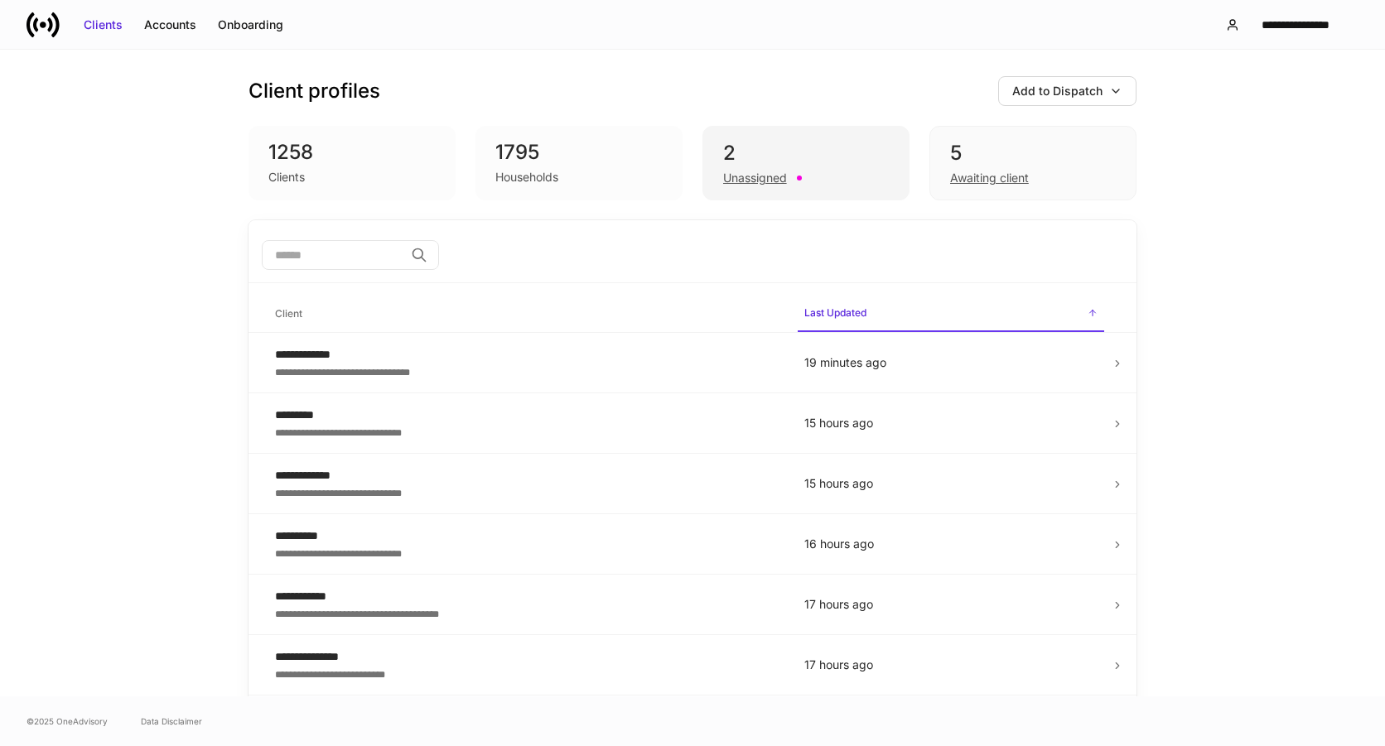 This screenshot has height=746, width=1385. What do you see at coordinates (527, 177) in the screenshot?
I see `div: Households` at bounding box center [527, 177].